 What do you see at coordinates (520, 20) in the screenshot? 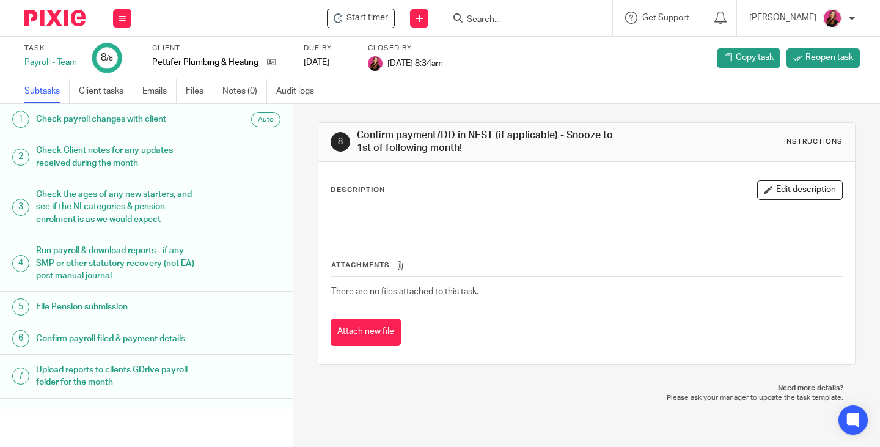
I see `input: Search` at bounding box center [520, 20].